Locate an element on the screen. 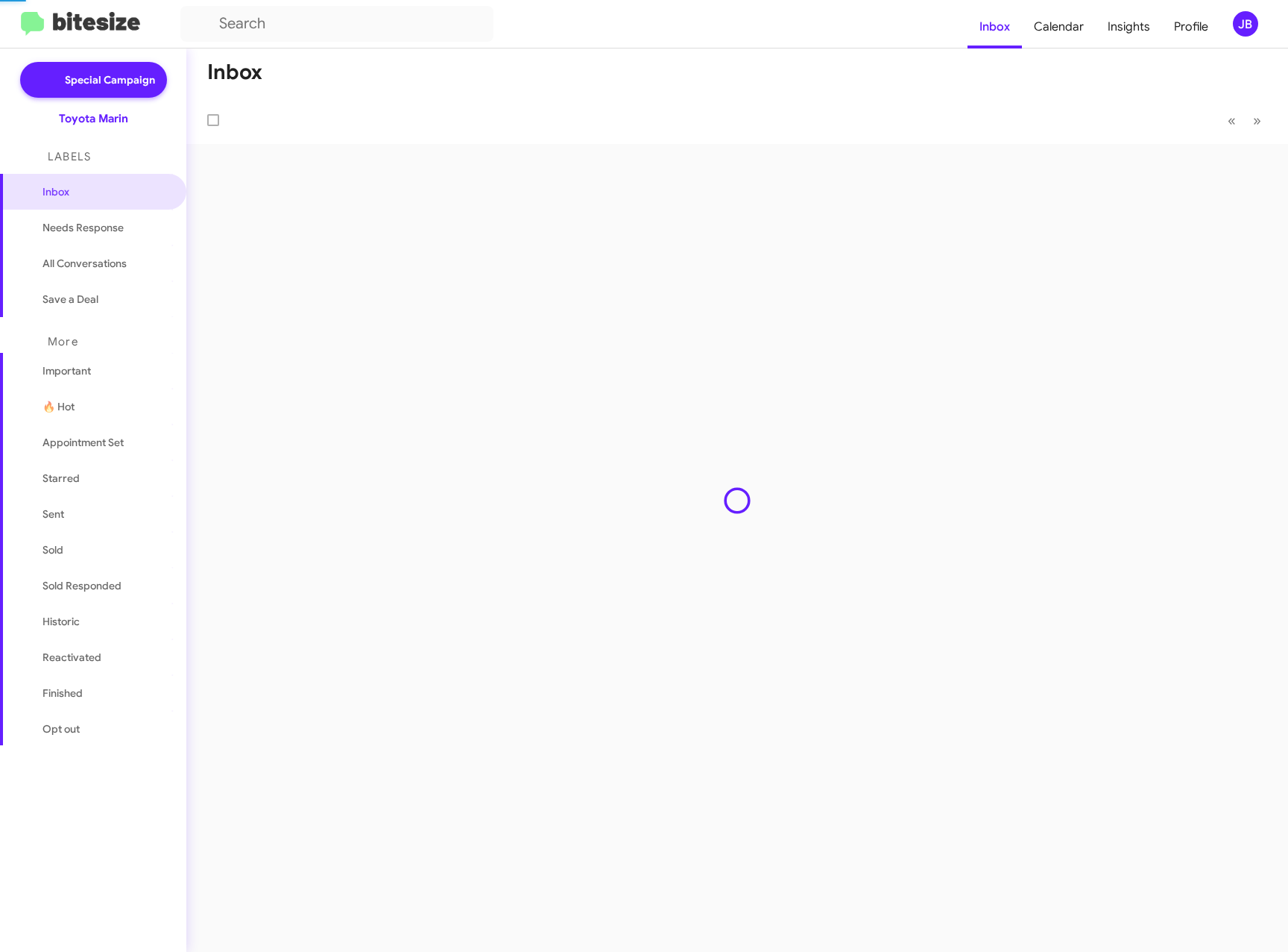 The image size is (1288, 952). a: Calendar is located at coordinates (1058, 26).